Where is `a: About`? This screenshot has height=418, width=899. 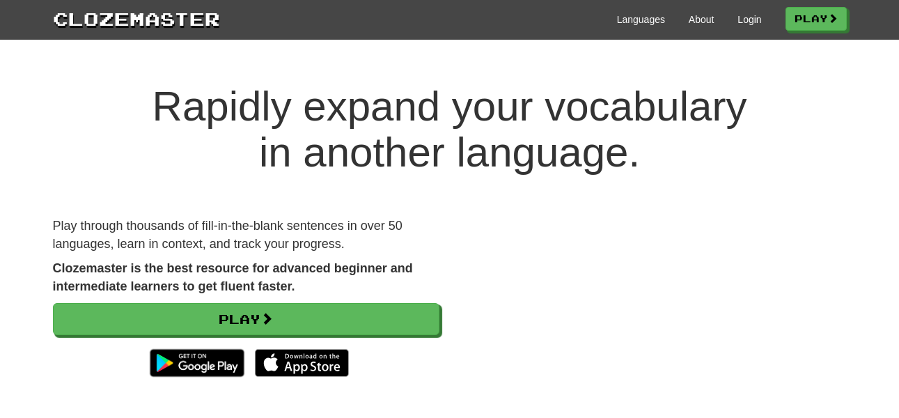
a: About is located at coordinates (701, 19).